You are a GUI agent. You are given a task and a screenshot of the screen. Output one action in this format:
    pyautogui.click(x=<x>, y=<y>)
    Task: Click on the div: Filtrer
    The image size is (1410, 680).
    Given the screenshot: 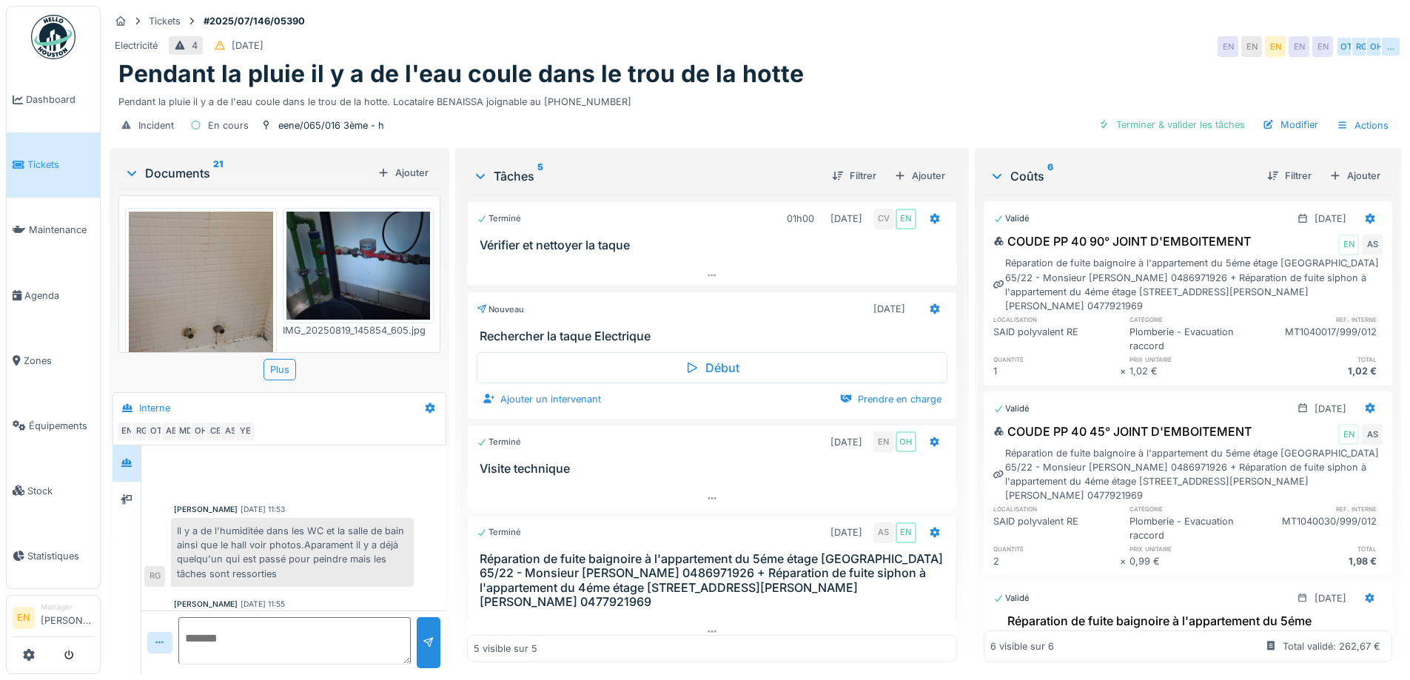 What is the action you would take?
    pyautogui.click(x=1289, y=175)
    